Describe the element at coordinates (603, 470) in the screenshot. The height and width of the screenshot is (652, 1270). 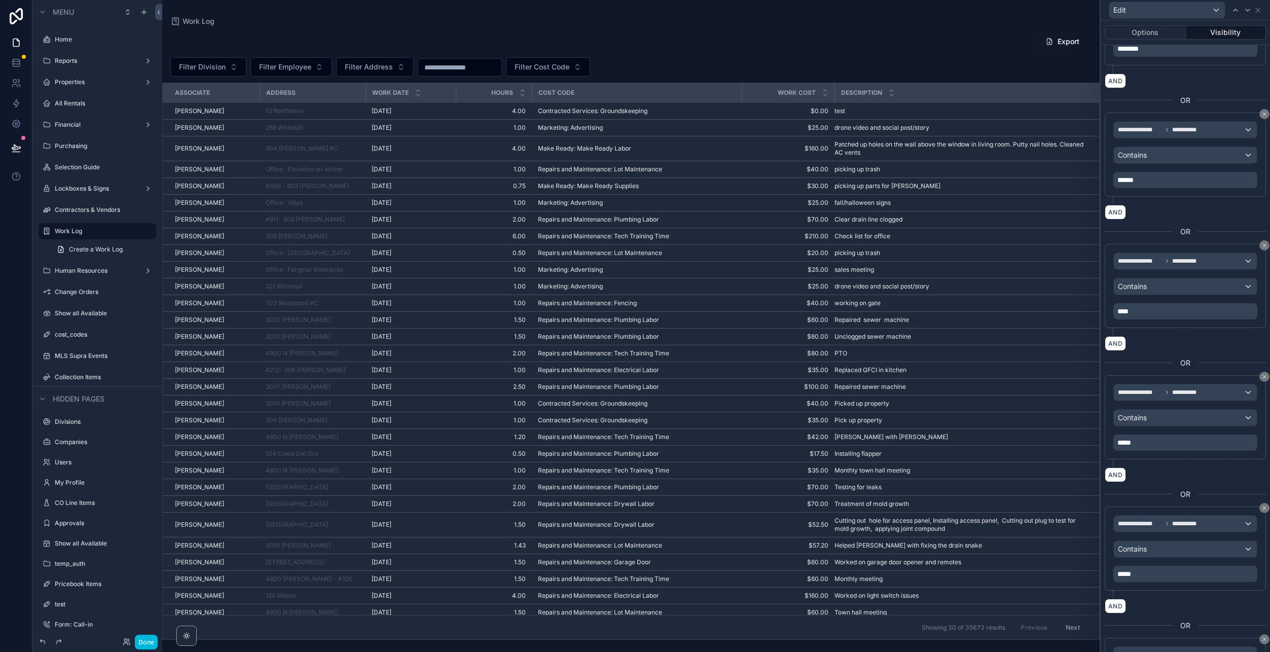
I see `span: Repairs and Maintenance: Tech Training Time` at that location.